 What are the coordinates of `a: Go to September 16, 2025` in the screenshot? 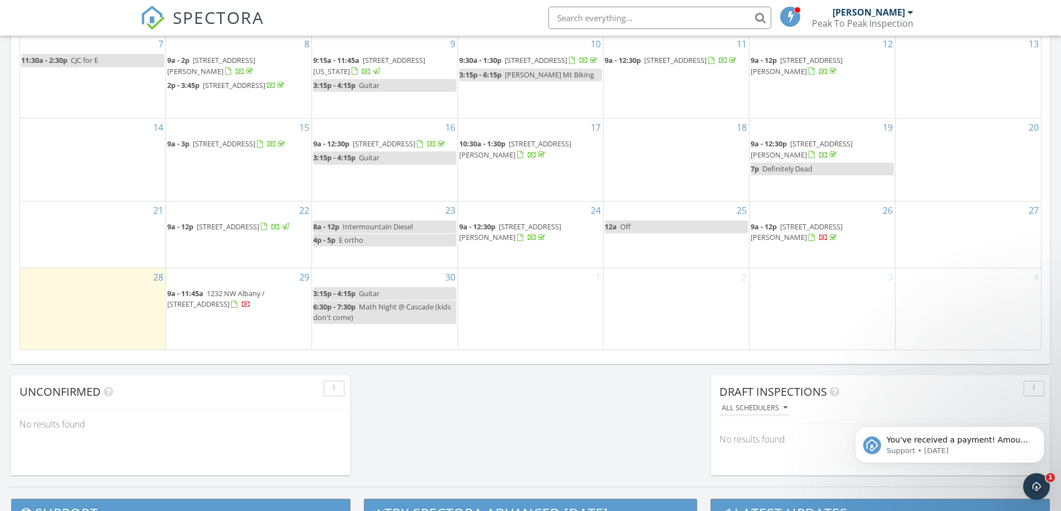 It's located at (450, 128).